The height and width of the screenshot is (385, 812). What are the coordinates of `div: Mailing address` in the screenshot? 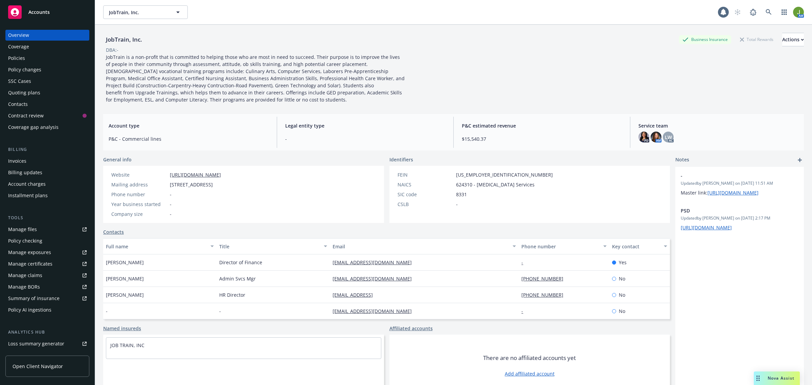 It's located at (139, 184).